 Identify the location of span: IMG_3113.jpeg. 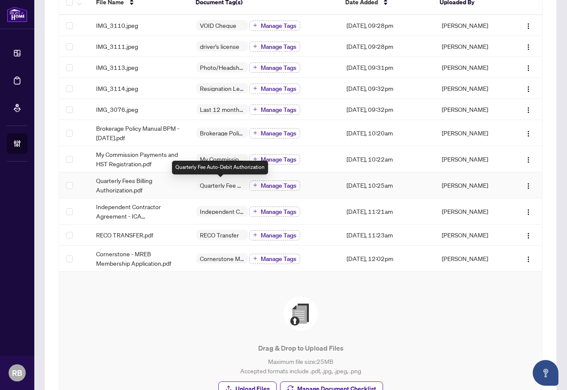
(117, 67).